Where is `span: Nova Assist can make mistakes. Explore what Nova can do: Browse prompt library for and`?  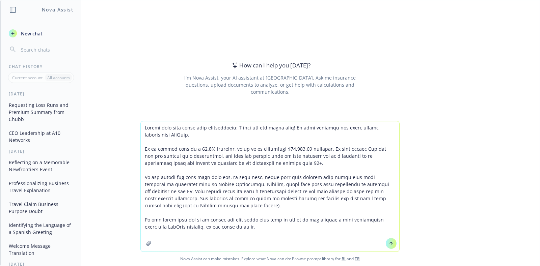 span: Nova Assist can make mistakes. Explore what Nova can do: Browse prompt library for and is located at coordinates (270, 259).